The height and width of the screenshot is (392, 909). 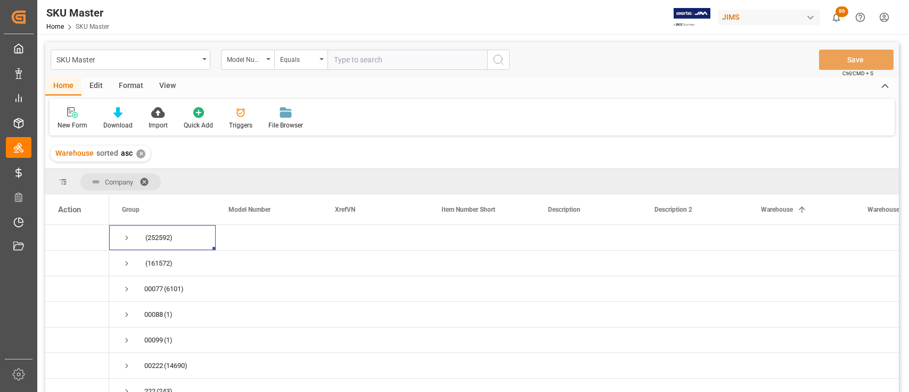 I want to click on span: (14690), so click(x=176, y=365).